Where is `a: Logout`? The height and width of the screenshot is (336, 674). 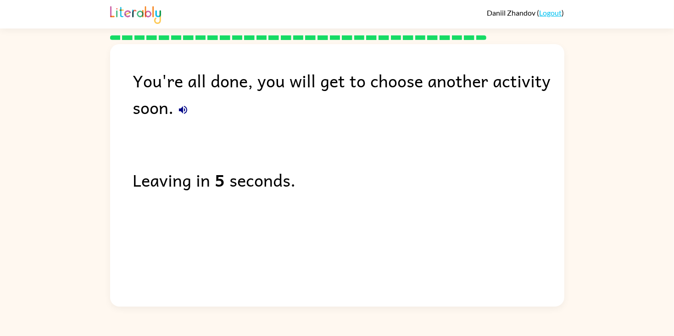
a: Logout is located at coordinates (551, 12).